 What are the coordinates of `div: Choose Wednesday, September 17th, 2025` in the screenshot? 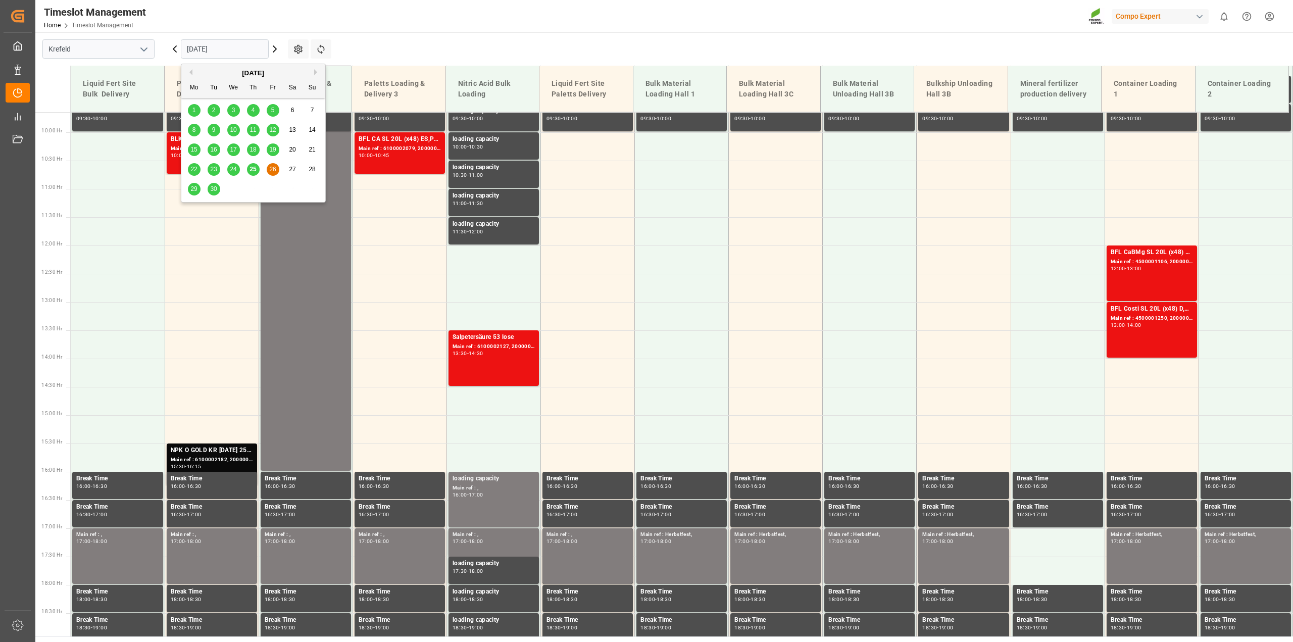 It's located at (233, 150).